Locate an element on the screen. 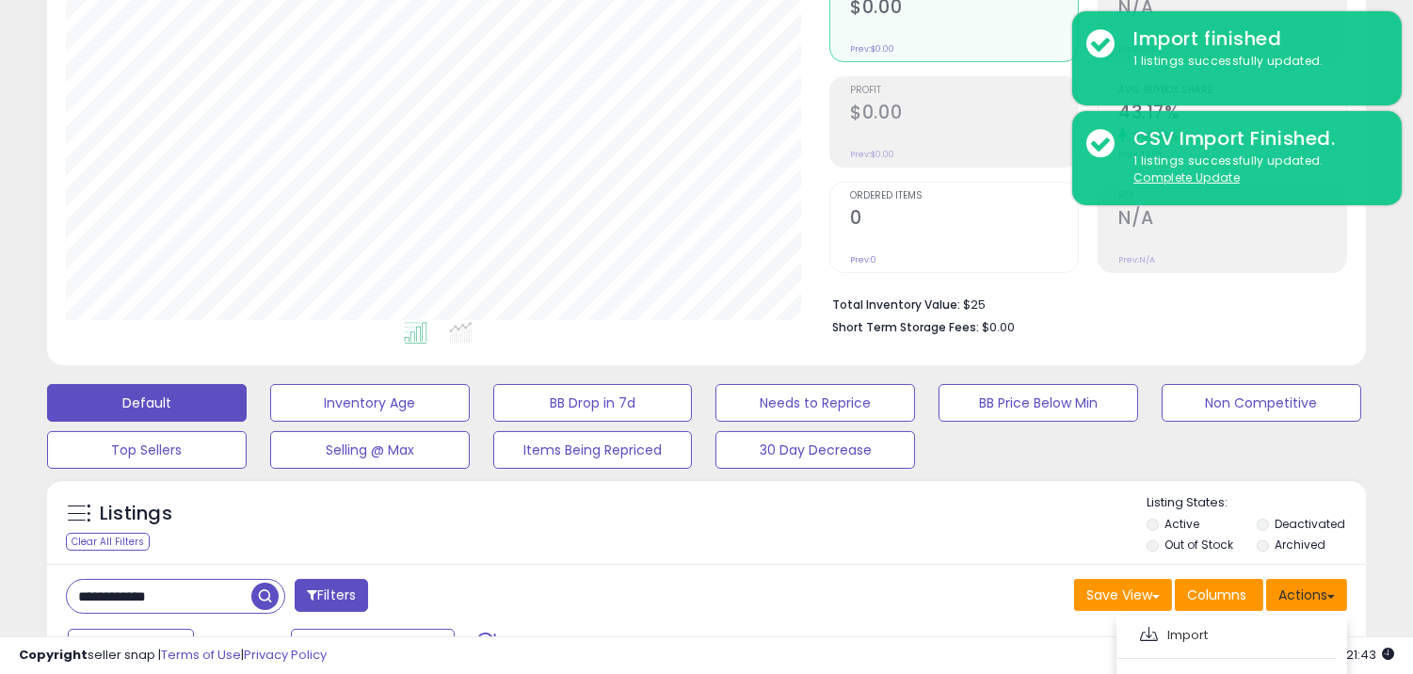  button: 30 Day Decrease is located at coordinates (815, 450).